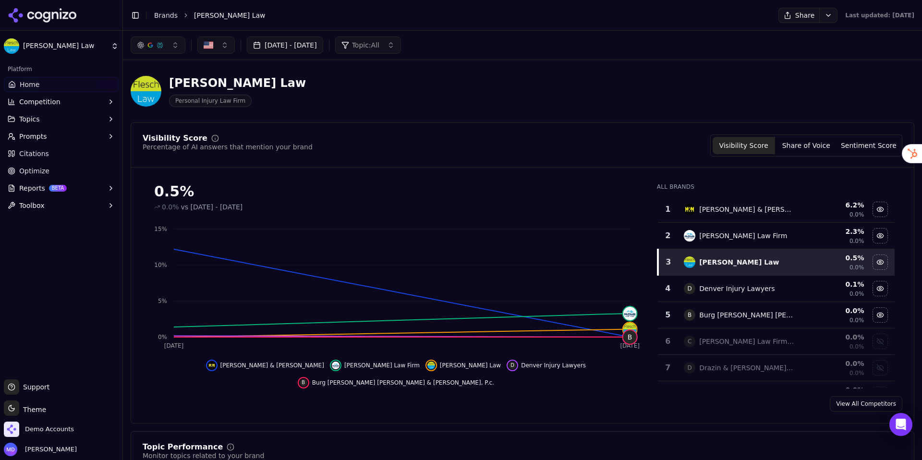  I want to click on button: Show drazin & warshaw, p.c. data, so click(881, 368).